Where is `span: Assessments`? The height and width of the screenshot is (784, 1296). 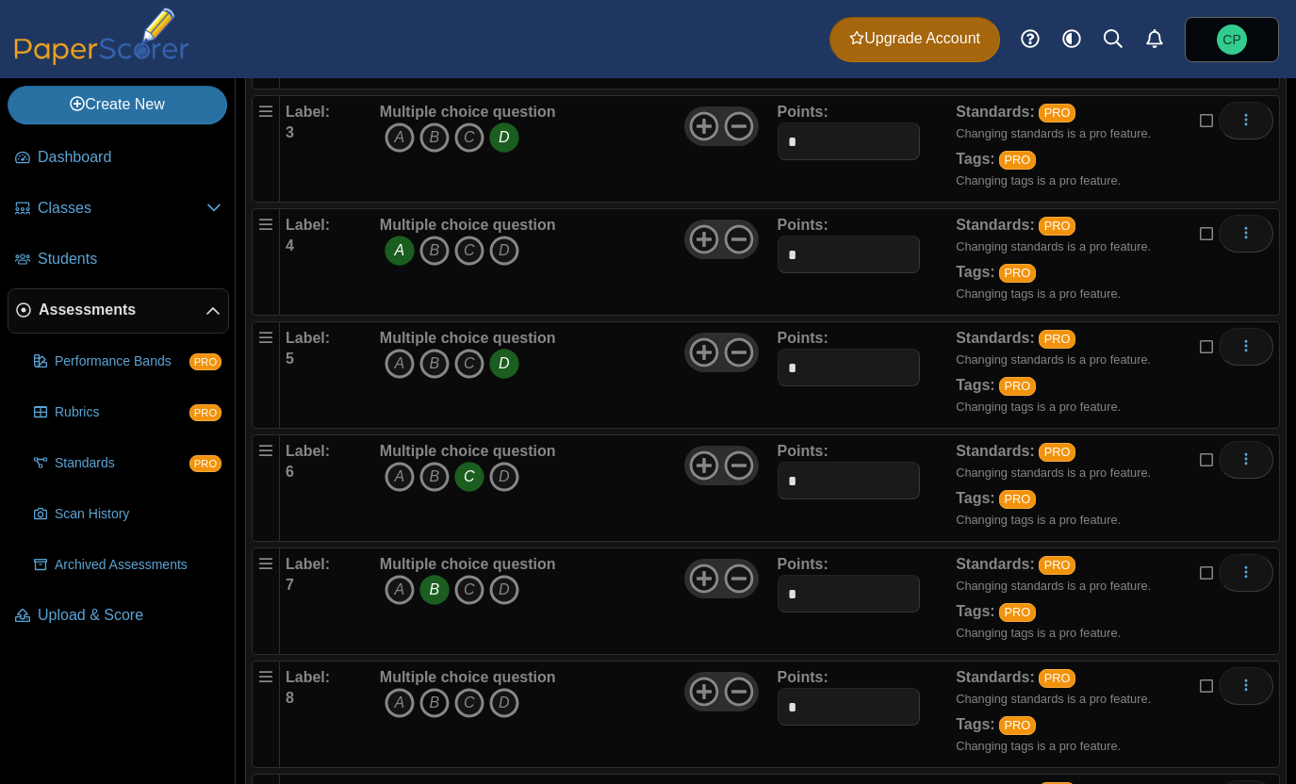
span: Assessments is located at coordinates (122, 310).